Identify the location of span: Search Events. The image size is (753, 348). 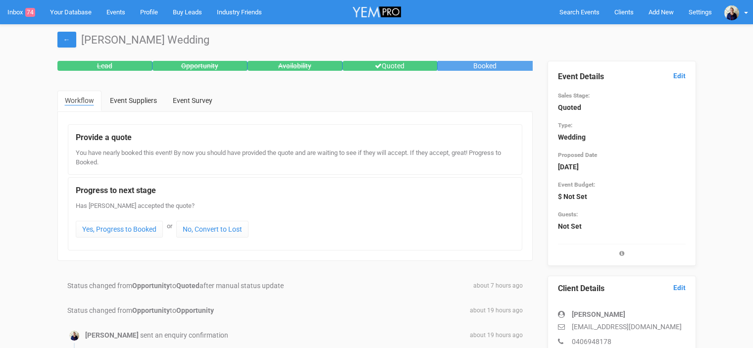
(579, 12).